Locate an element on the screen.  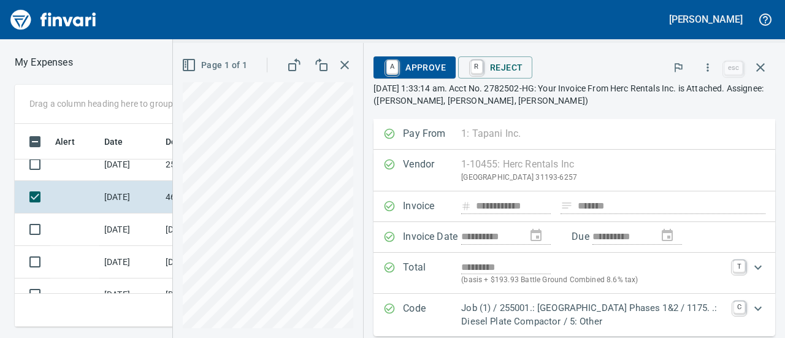
p: My Expenses is located at coordinates (44, 63).